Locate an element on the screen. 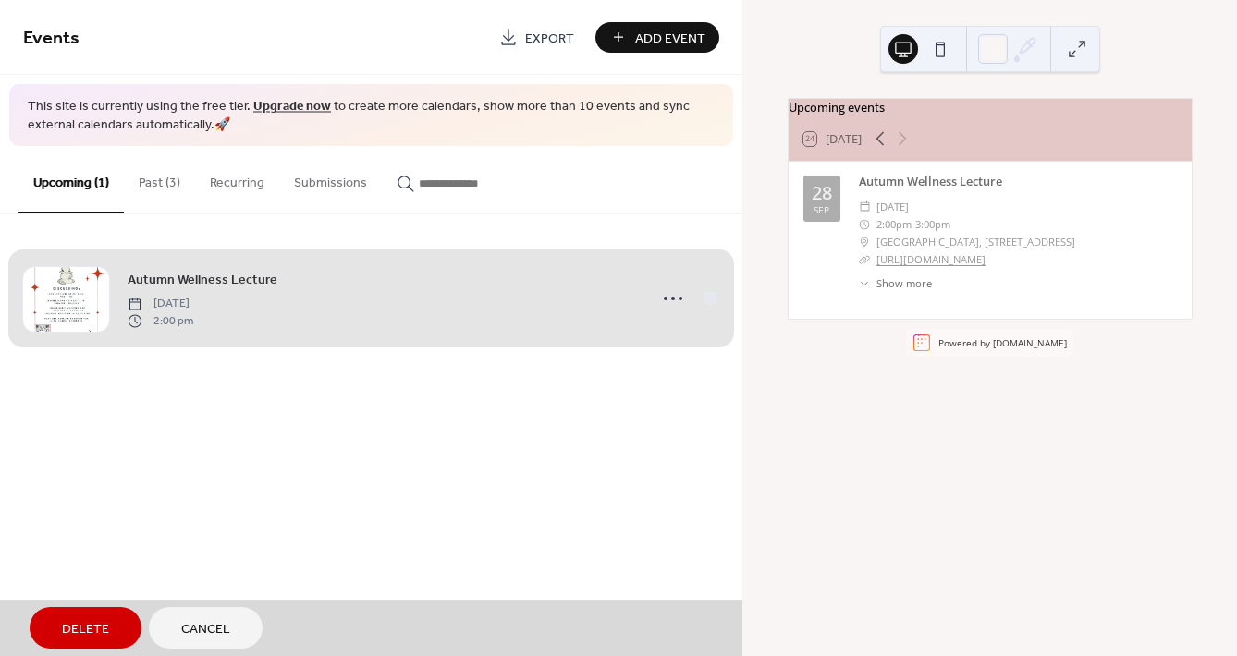 This screenshot has height=656, width=1237. div: Powered by is located at coordinates (1002, 343).